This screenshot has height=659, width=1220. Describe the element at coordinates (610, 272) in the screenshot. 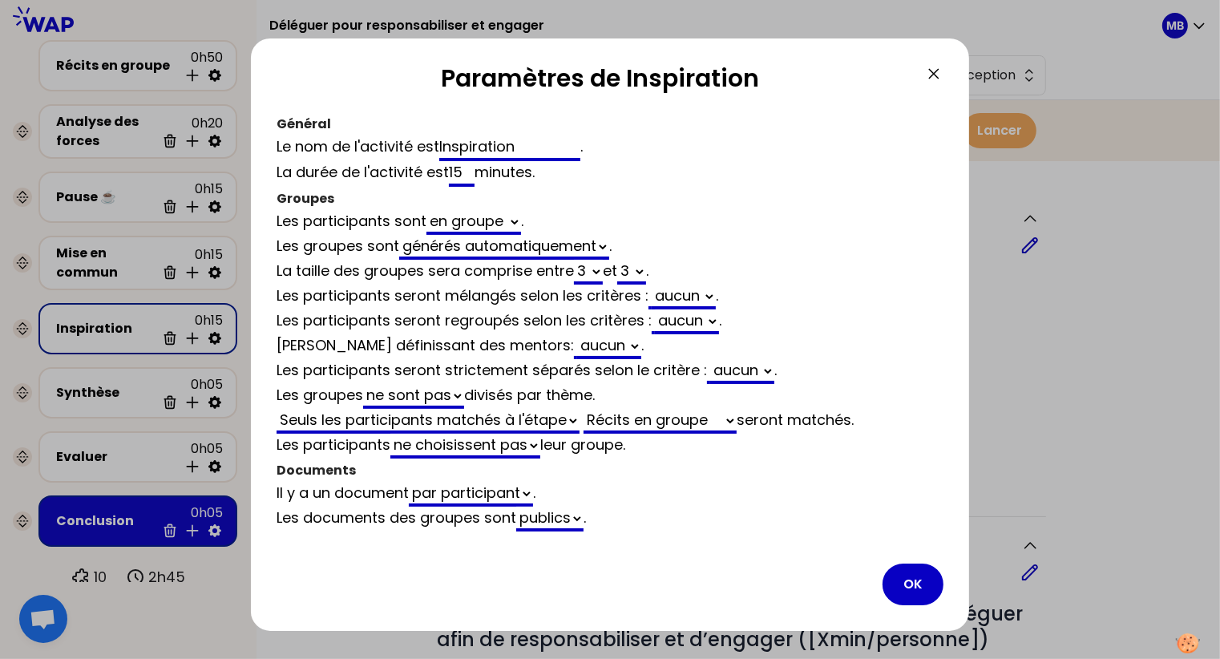

I see `div: La taille des groupes sera comprise entre et .` at that location.